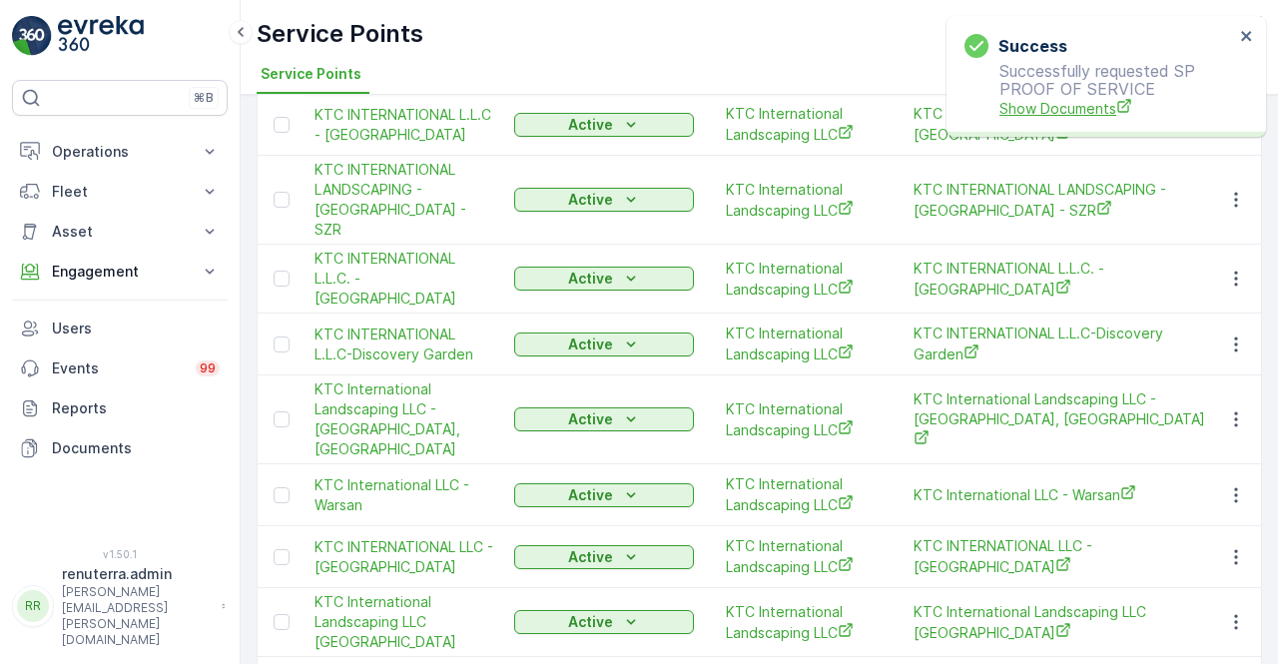 This screenshot has width=1278, height=664. Describe the element at coordinates (120, 408) in the screenshot. I see `a: Reports` at that location.